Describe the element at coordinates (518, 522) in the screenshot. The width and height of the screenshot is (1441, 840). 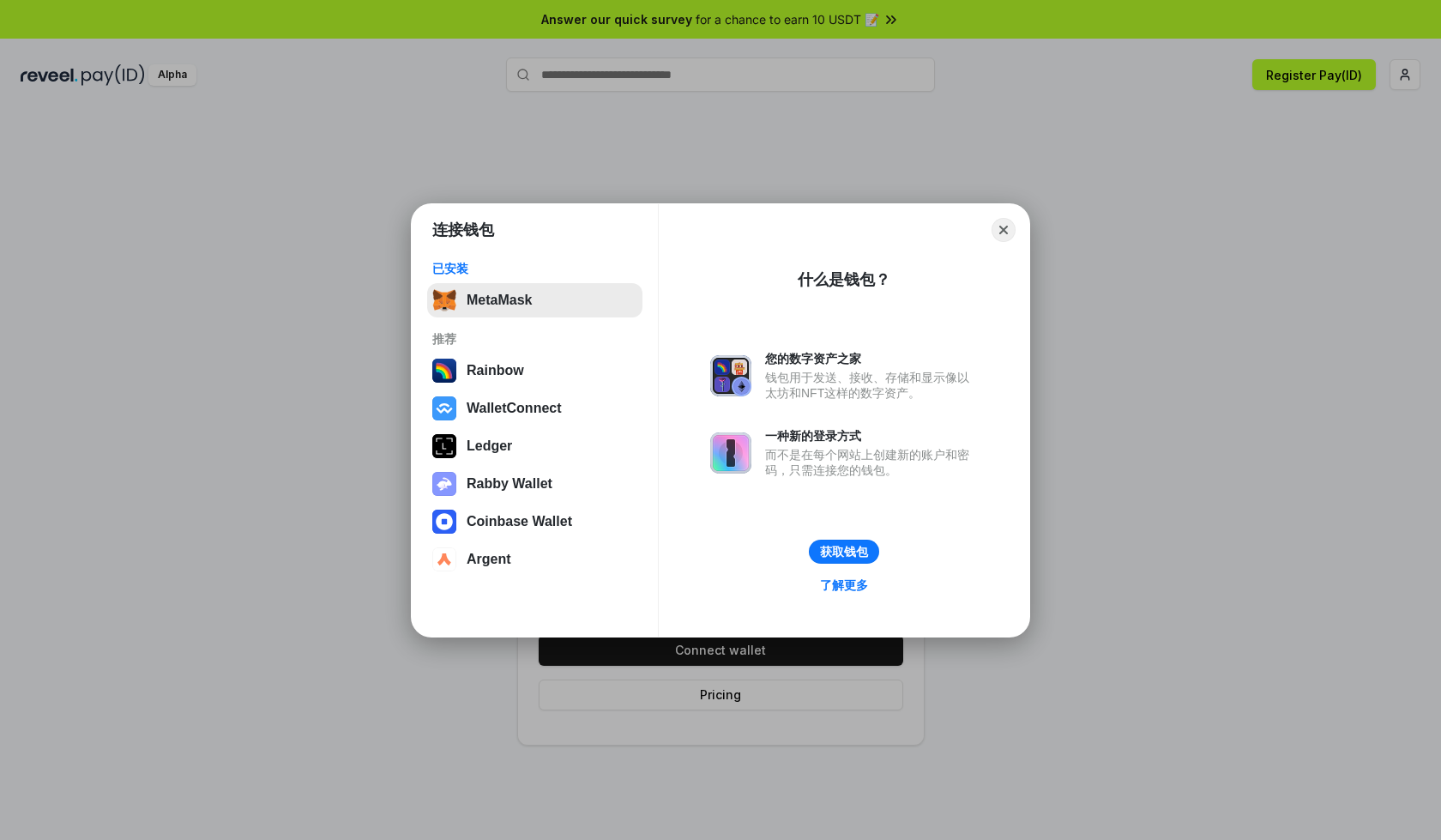
I see `div: Coinbase Wallet` at that location.